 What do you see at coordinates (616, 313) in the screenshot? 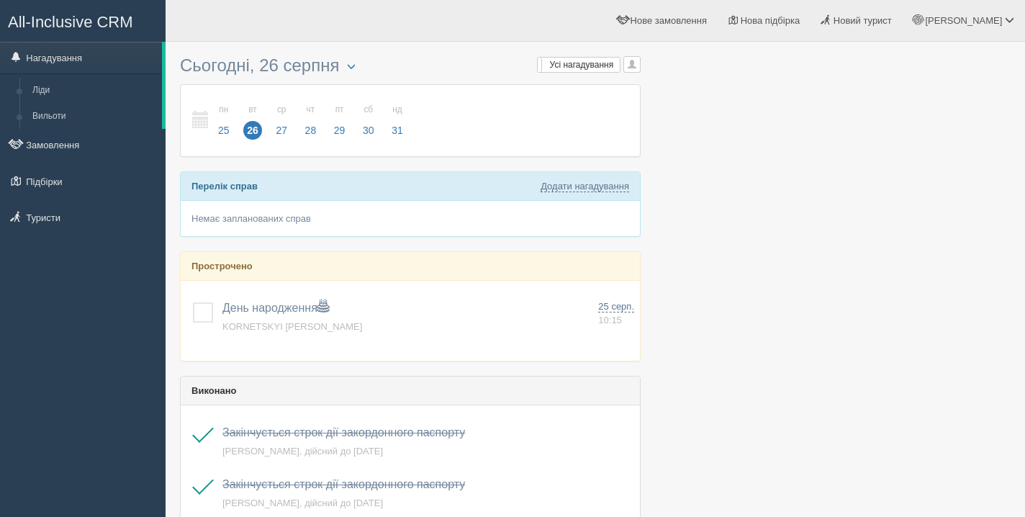
I see `a: 25 серп. 10:15` at bounding box center [616, 313].